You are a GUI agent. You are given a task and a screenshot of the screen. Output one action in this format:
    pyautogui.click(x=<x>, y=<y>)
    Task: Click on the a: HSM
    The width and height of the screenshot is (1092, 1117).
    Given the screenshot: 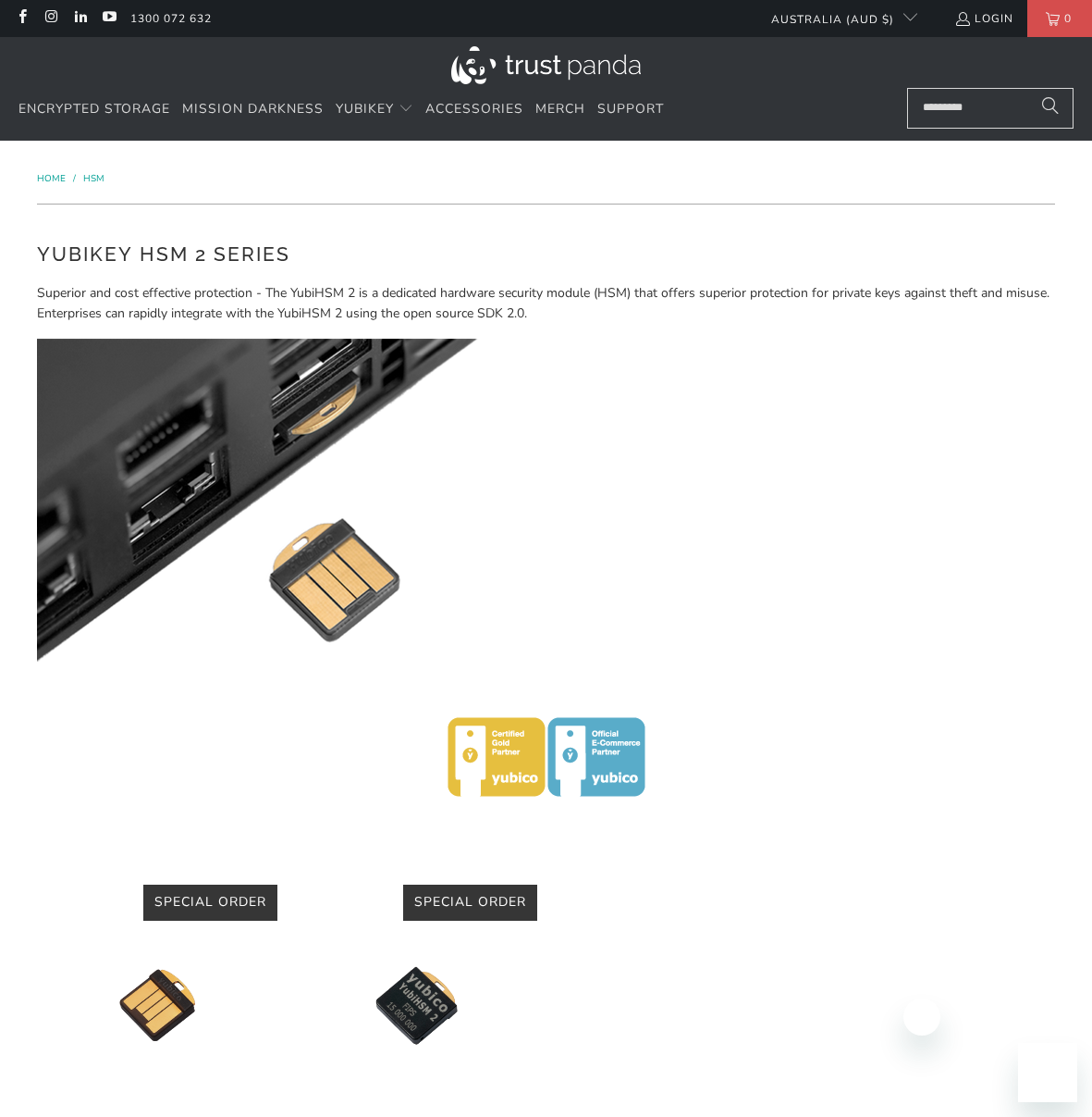 What is the action you would take?
    pyautogui.click(x=94, y=179)
    